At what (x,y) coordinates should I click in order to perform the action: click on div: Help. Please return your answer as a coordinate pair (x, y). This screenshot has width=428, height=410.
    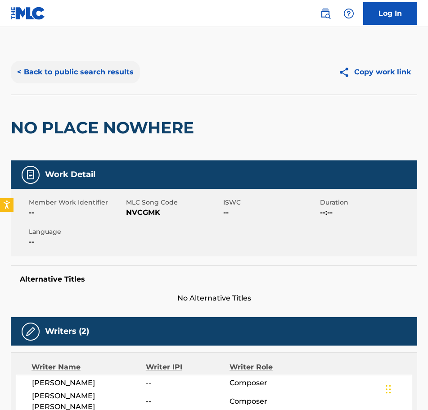
    Looking at the image, I should click on (349, 14).